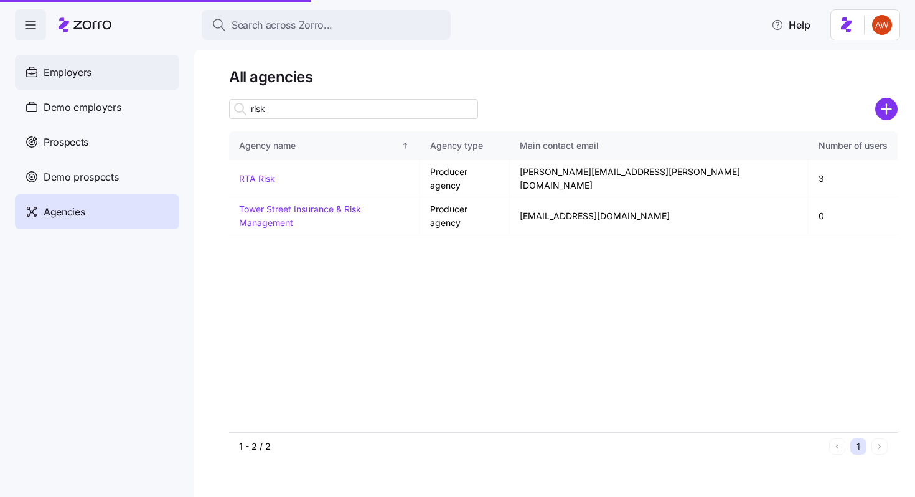 The width and height of the screenshot is (915, 497). What do you see at coordinates (82, 107) in the screenshot?
I see `span: Demo employers` at bounding box center [82, 107].